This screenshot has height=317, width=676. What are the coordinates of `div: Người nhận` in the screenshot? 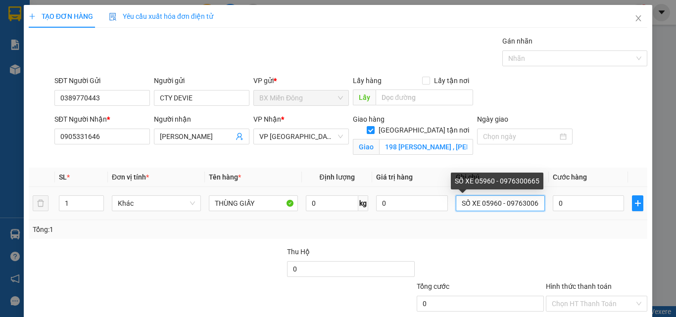 It's located at (201, 119).